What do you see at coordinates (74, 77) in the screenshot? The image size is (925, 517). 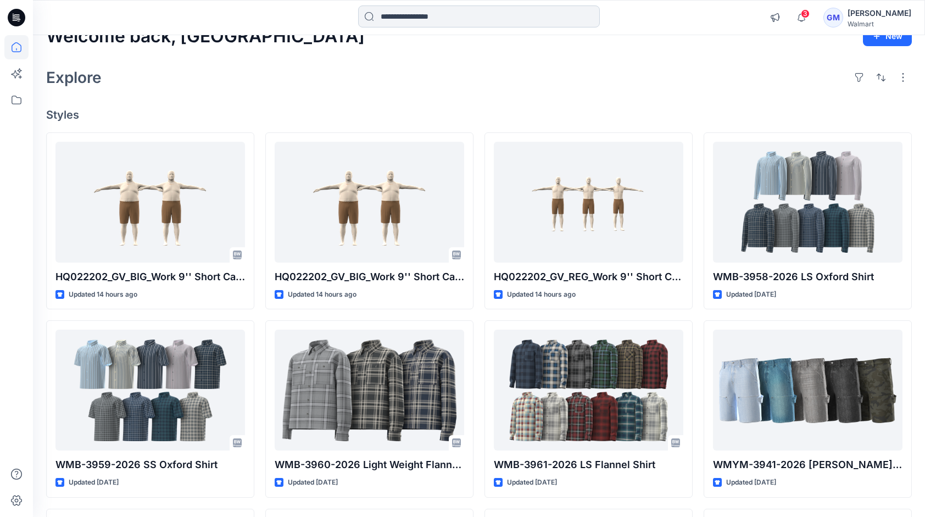 I see `h2: Explore` at bounding box center [74, 77].